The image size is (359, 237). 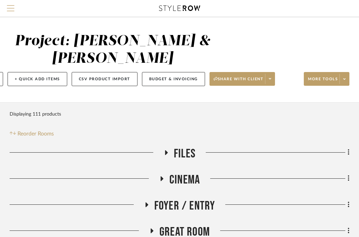 I want to click on span: FILES, so click(x=184, y=154).